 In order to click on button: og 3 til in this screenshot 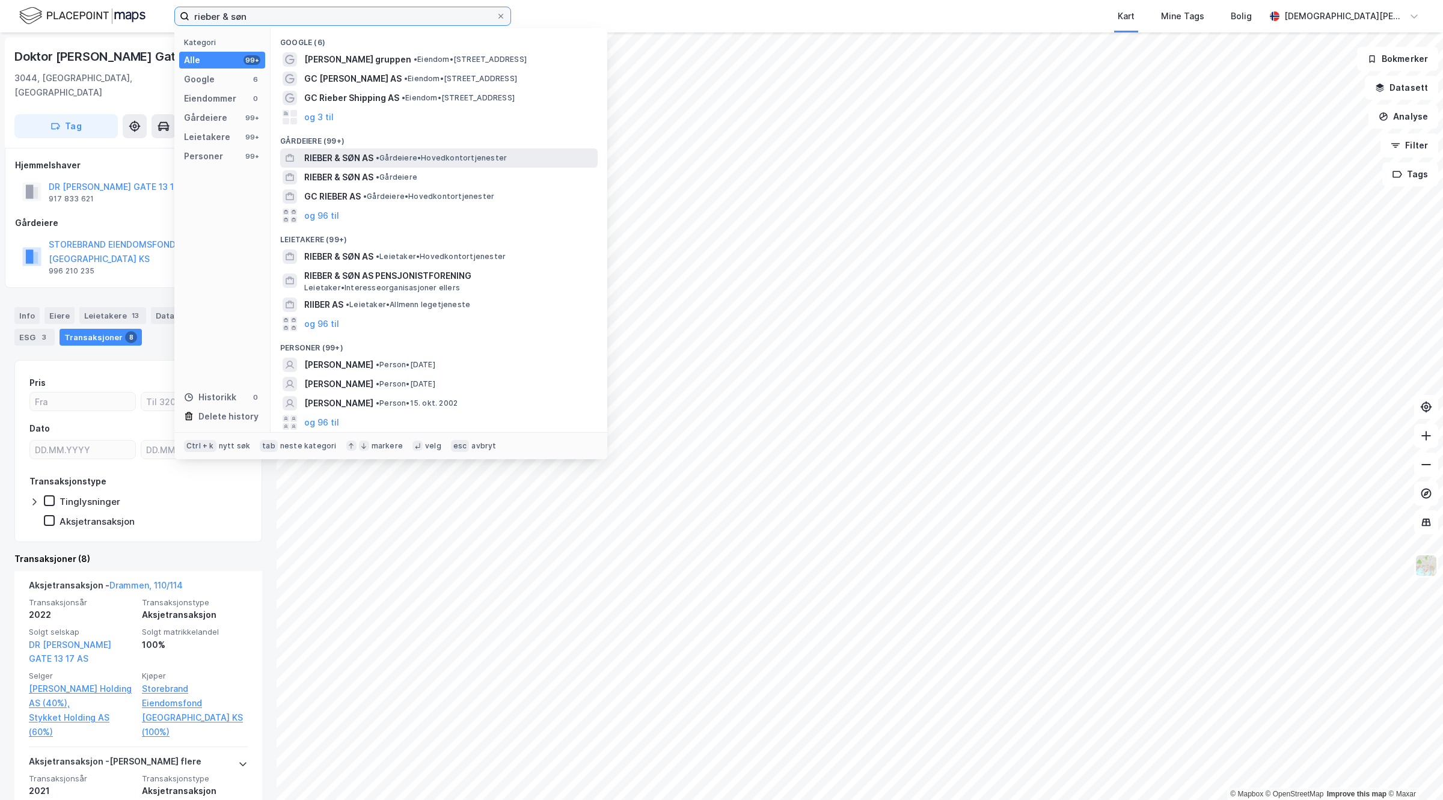, I will do `click(319, 117)`.